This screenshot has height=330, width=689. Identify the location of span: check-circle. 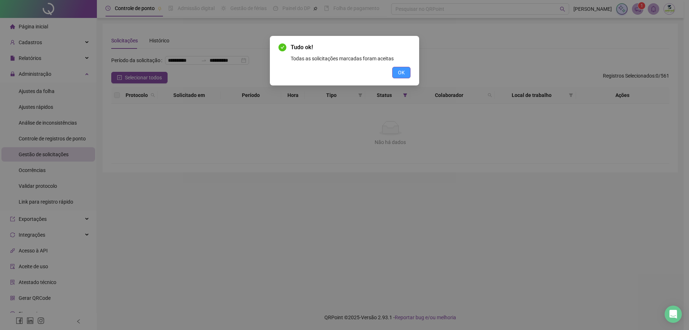
(282, 47).